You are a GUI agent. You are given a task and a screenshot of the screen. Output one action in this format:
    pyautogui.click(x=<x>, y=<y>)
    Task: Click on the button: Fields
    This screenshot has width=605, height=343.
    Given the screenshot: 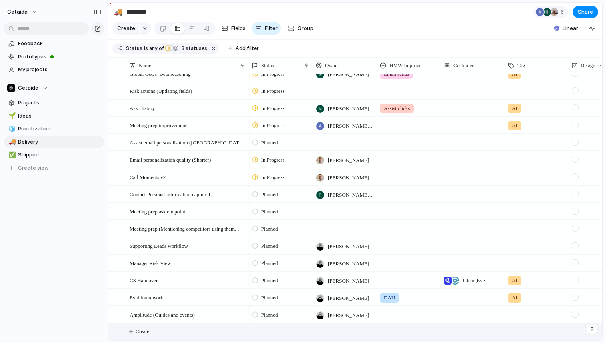 What is the action you would take?
    pyautogui.click(x=234, y=28)
    